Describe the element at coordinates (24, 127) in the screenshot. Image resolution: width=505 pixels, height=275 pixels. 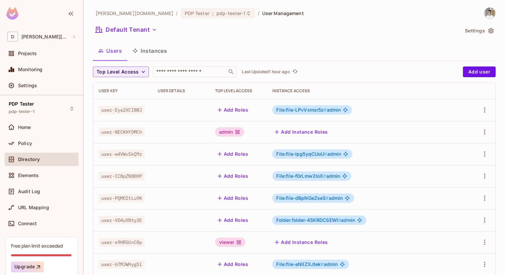
I see `span: Home` at that location.